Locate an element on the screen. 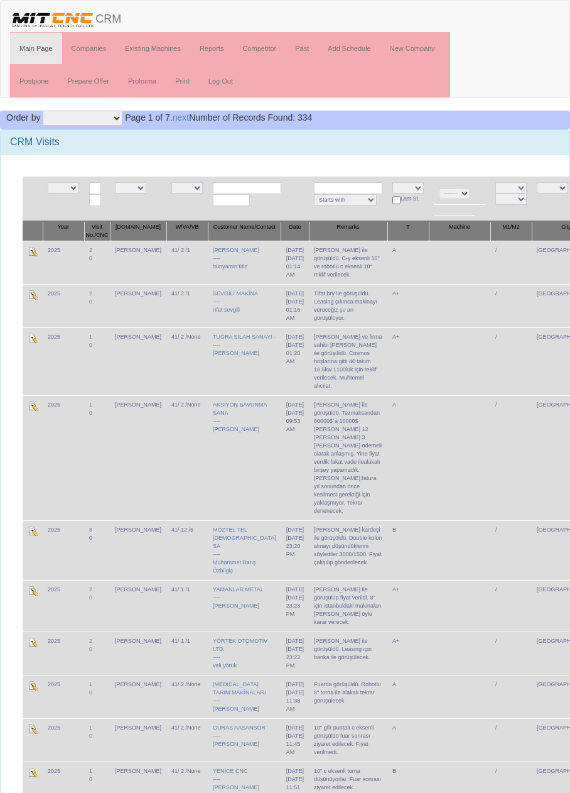  a: AKSİYON SAVUNMA SANA is located at coordinates (240, 408).